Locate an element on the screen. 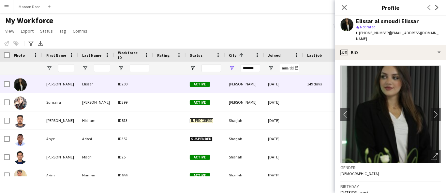 This screenshot has height=193, width=446. div: Bio is located at coordinates (391, 53).